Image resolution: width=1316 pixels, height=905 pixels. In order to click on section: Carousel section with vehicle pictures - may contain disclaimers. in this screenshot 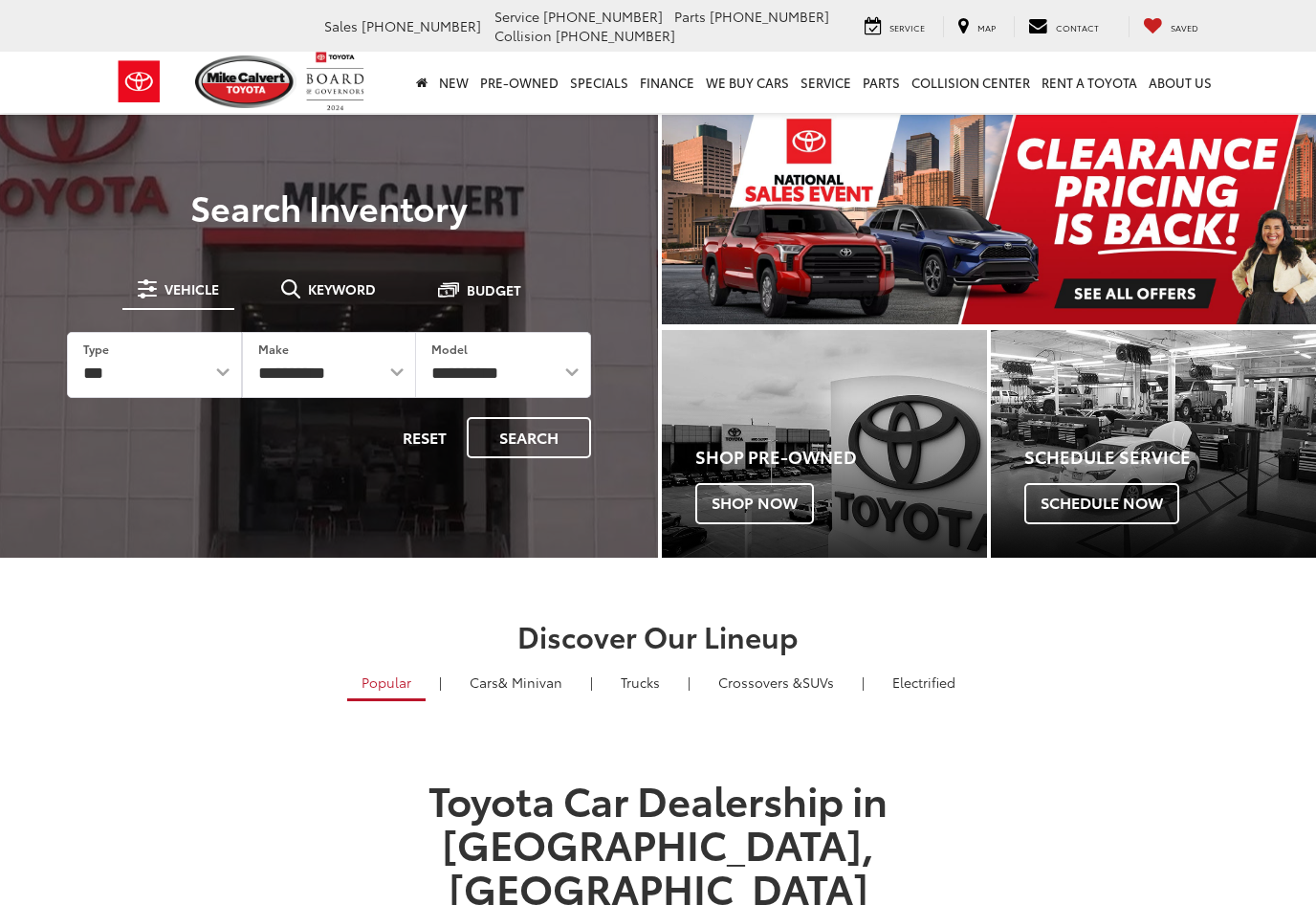, I will do `click(988, 220)`.